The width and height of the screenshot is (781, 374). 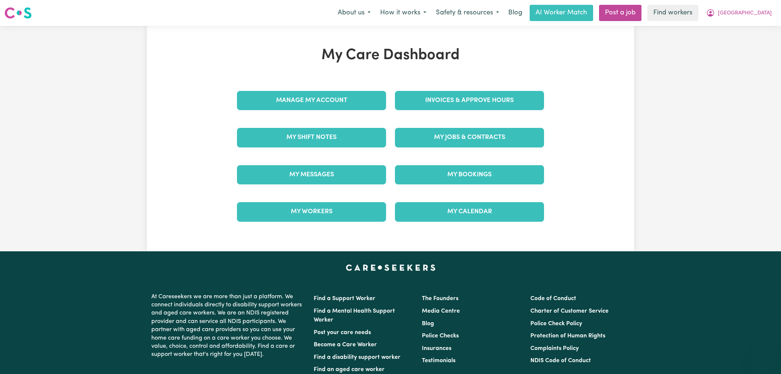 I want to click on a: Manage My Account, so click(x=312, y=100).